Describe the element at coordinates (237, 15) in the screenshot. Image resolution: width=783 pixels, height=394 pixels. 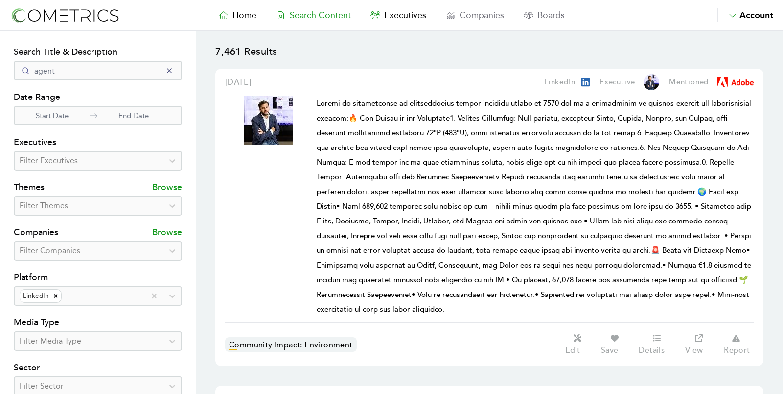
I see `a: Home` at that location.